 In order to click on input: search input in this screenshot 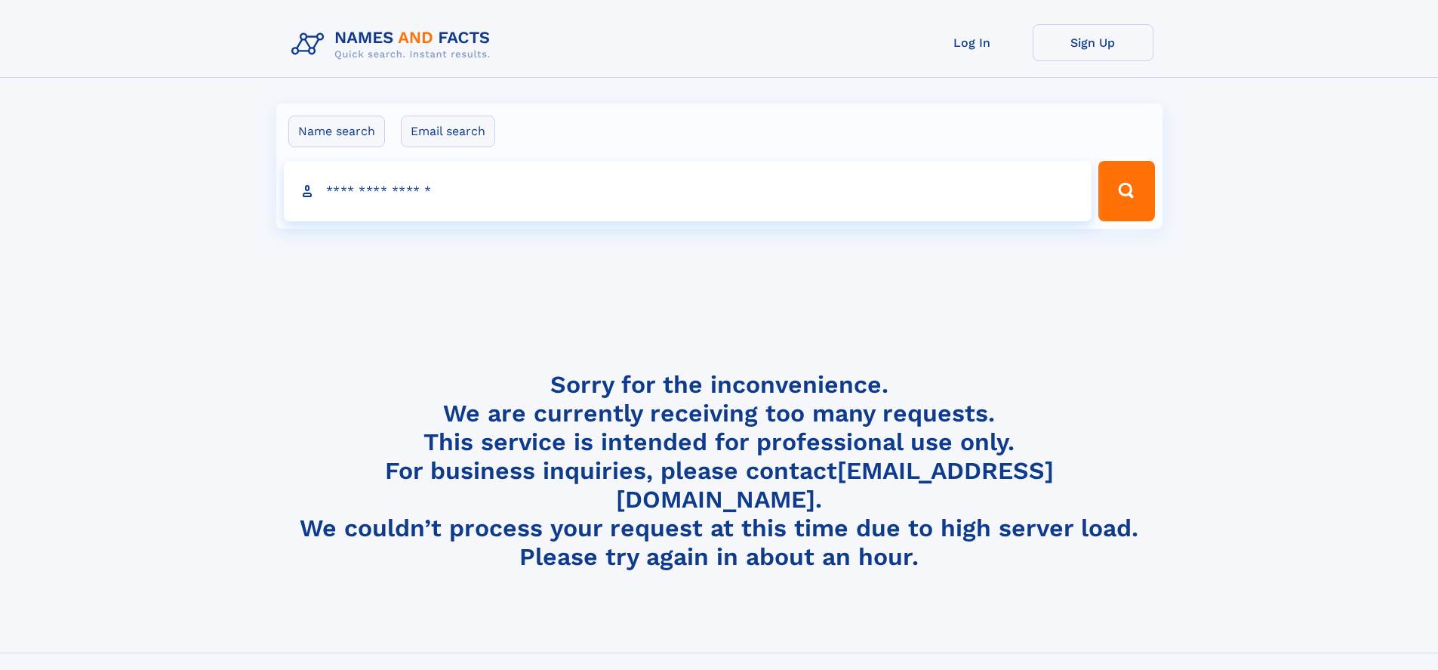, I will do `click(688, 191)`.